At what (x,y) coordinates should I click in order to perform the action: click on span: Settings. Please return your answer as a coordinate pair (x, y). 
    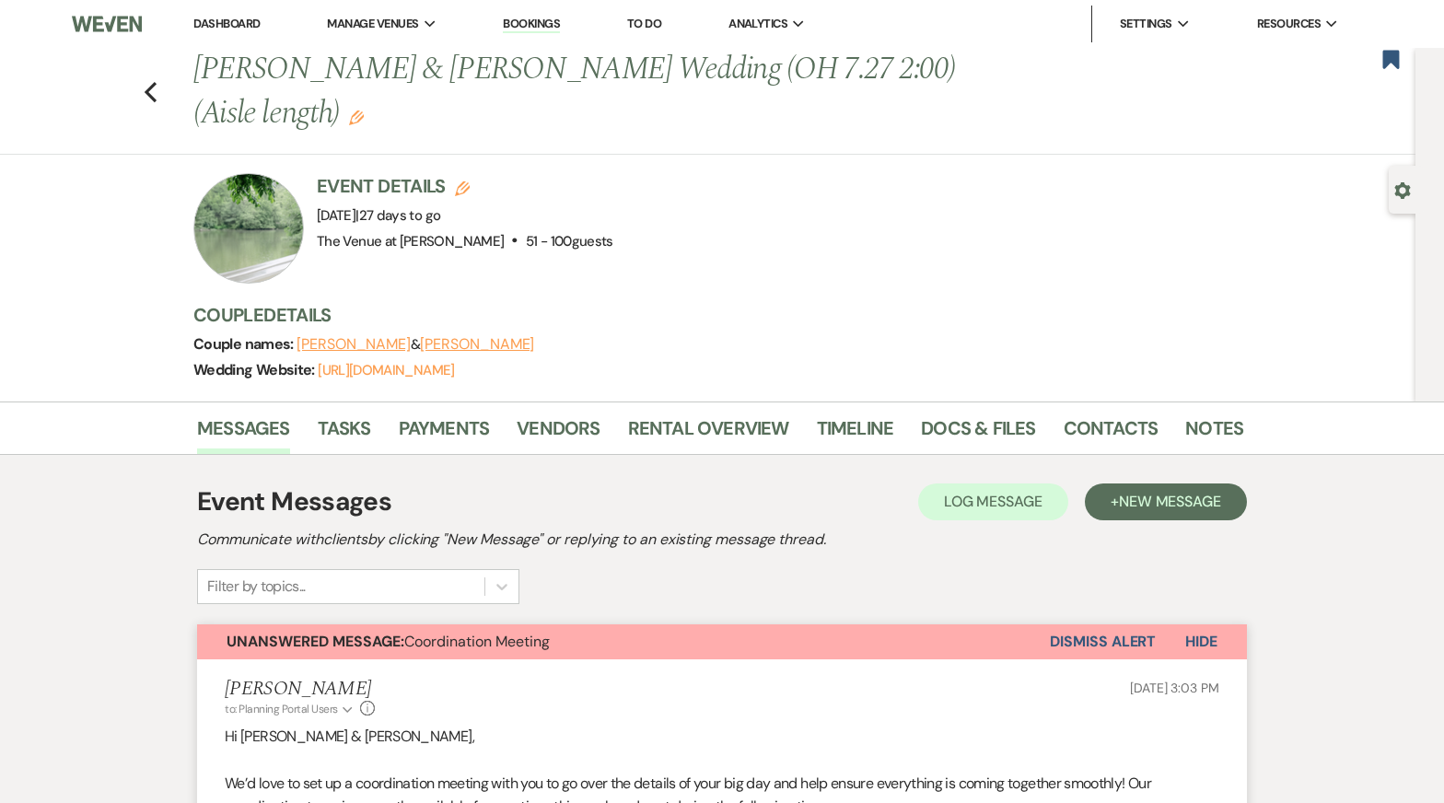
    Looking at the image, I should click on (1146, 24).